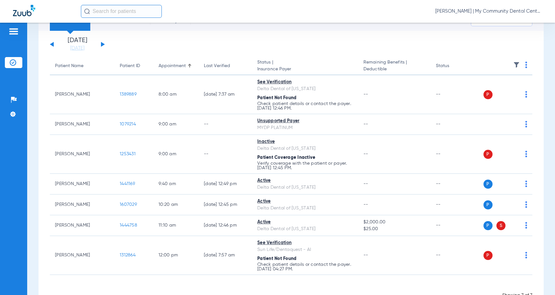  What do you see at coordinates (305, 69) in the screenshot?
I see `span: Insurance Payer` at bounding box center [305, 69].